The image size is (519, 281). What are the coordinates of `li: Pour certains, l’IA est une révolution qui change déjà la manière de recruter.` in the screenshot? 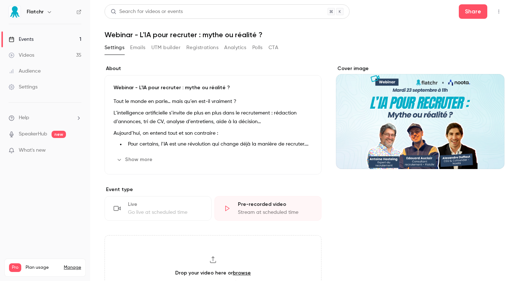 It's located at (219, 144).